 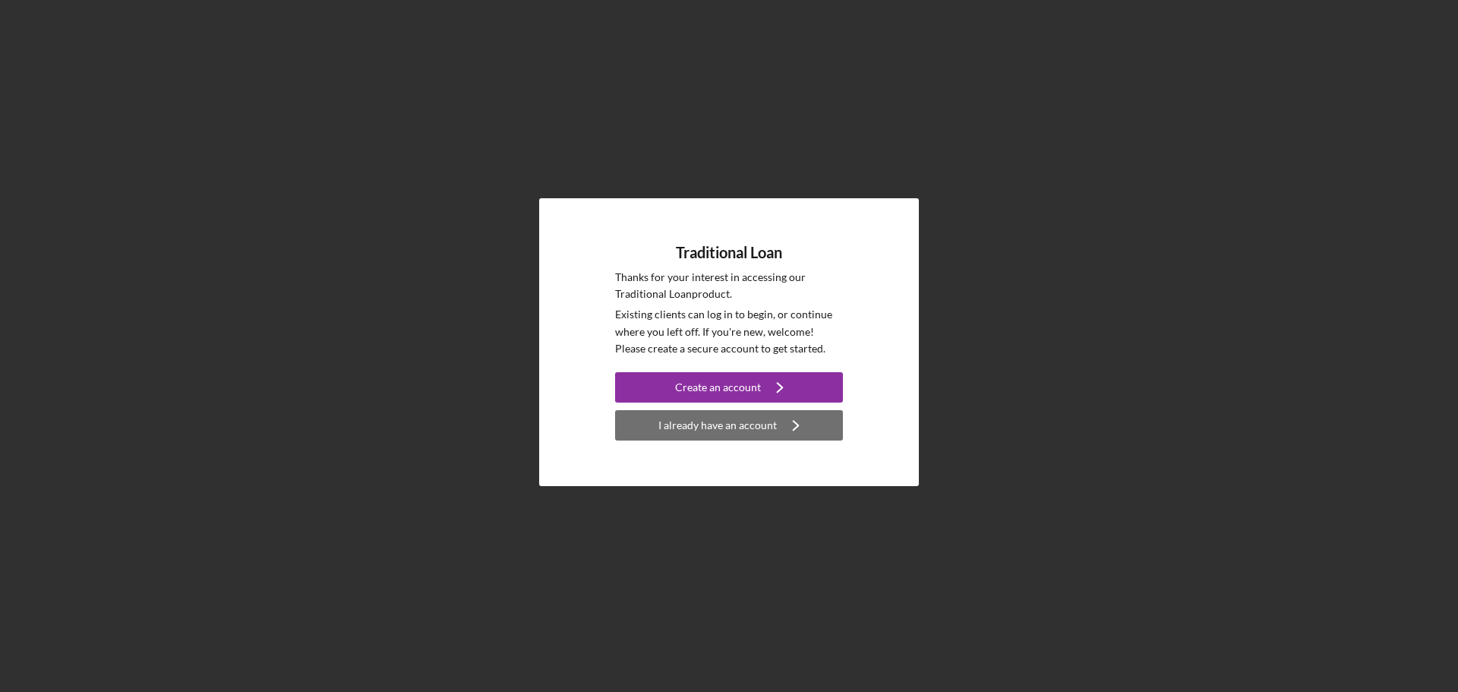 What do you see at coordinates (729, 331) in the screenshot?
I see `p: Existing clients can log in to begin, or continue where you left off. If you're new, welcome! Ple...` at bounding box center [729, 331].